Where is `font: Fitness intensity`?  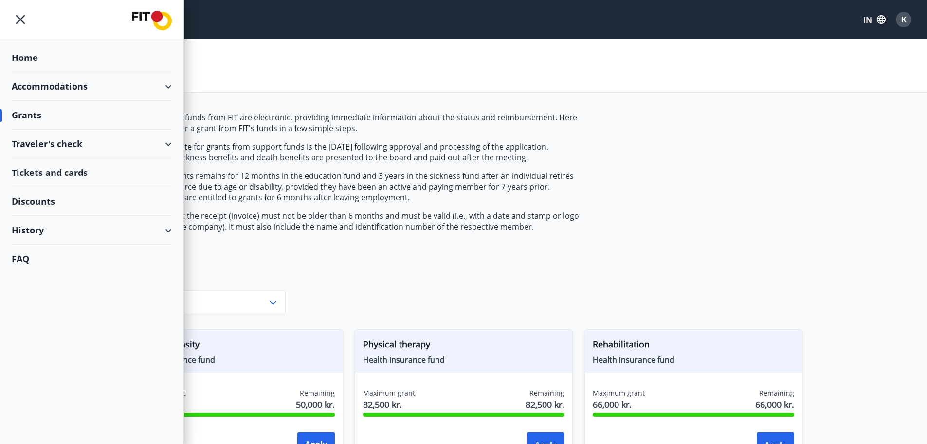
font: Fitness intensity is located at coordinates (166, 344).